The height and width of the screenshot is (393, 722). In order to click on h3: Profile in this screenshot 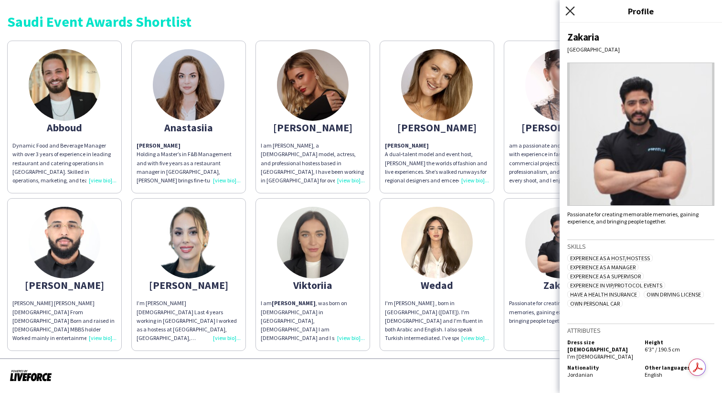, I will do `click(641, 11)`.